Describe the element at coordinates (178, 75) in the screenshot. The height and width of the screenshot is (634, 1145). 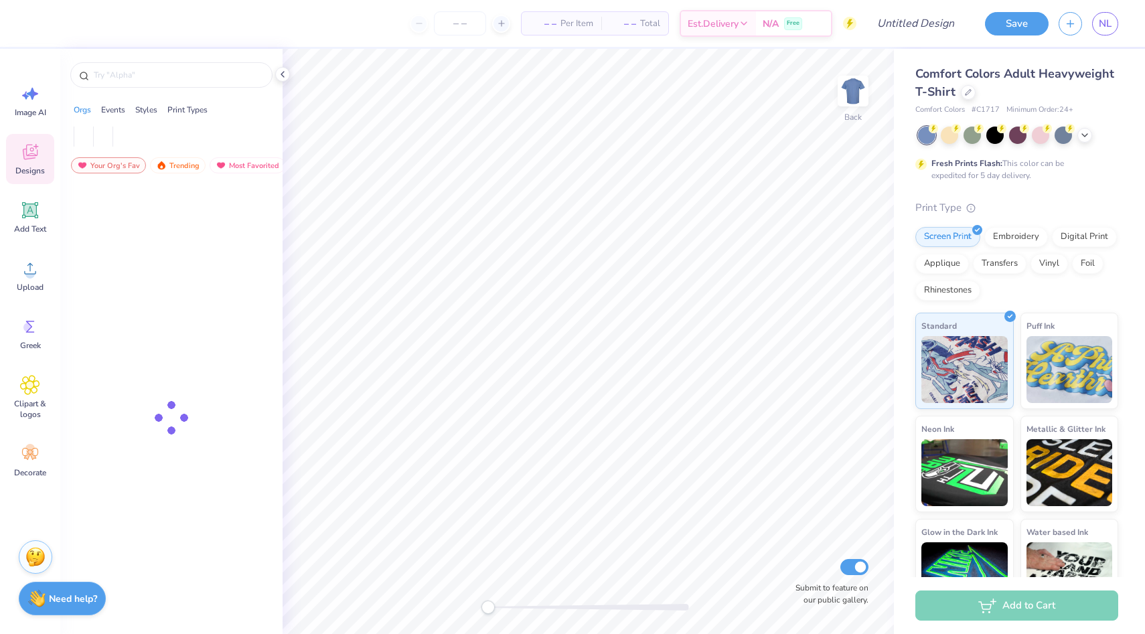
I see `input: Try "Alpha"` at that location.